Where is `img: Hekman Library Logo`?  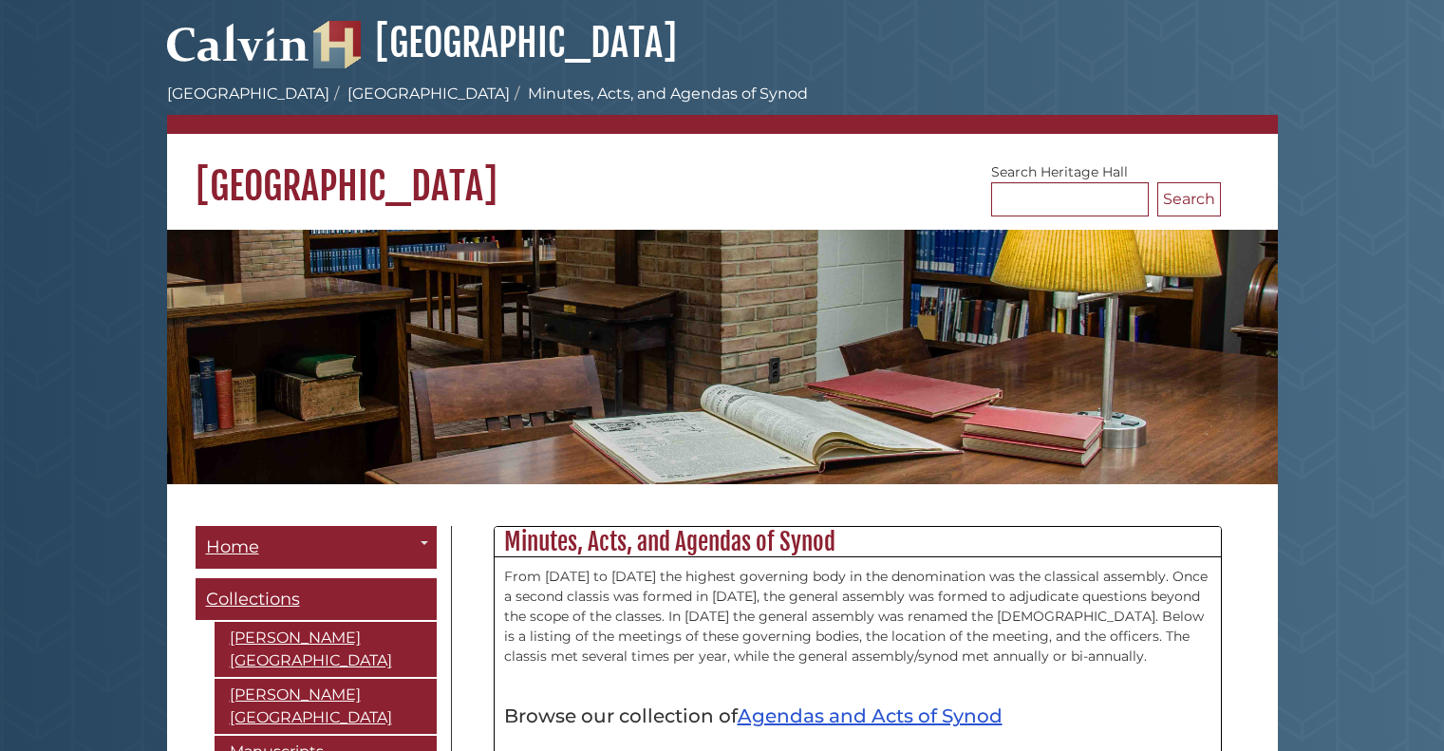 img: Hekman Library Logo is located at coordinates (337, 45).